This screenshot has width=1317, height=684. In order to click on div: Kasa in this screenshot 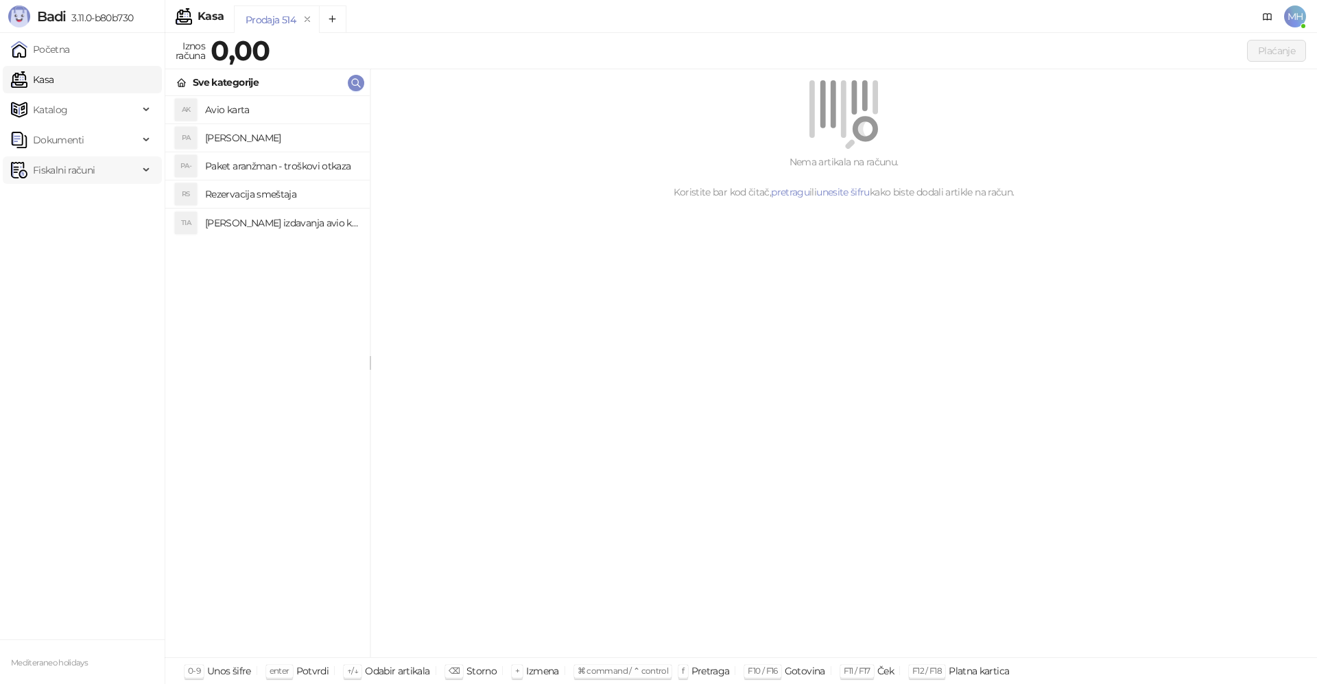, I will do `click(211, 16)`.